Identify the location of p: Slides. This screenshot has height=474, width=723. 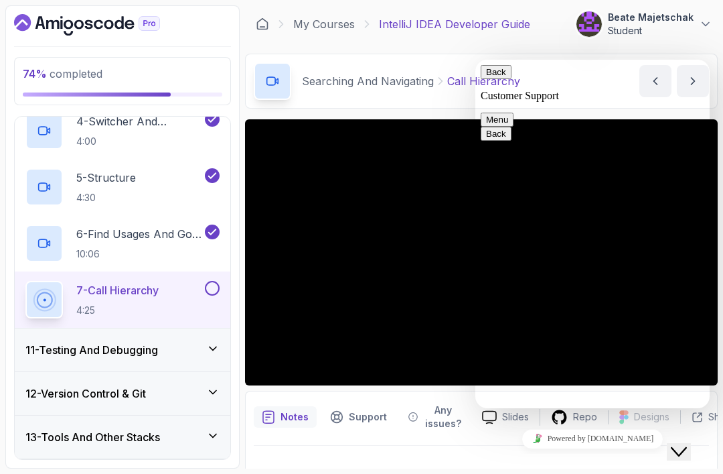
(516, 417).